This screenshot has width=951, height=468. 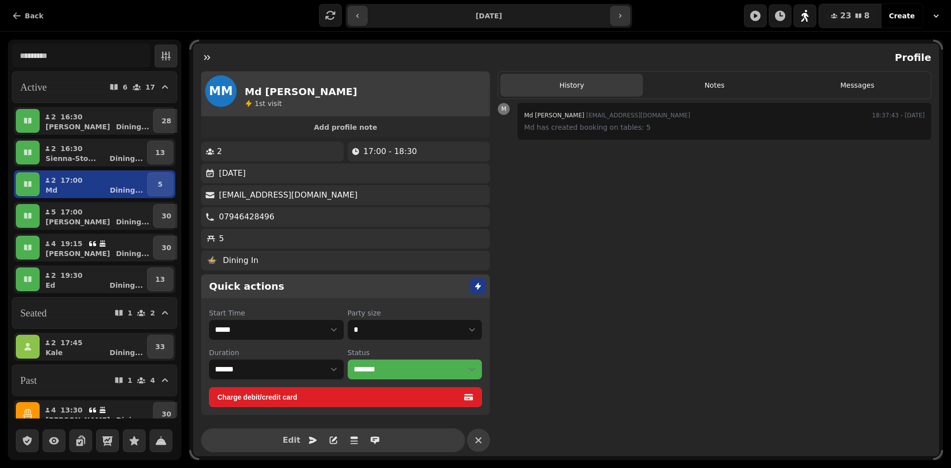 I want to click on span: Edit, so click(x=292, y=440).